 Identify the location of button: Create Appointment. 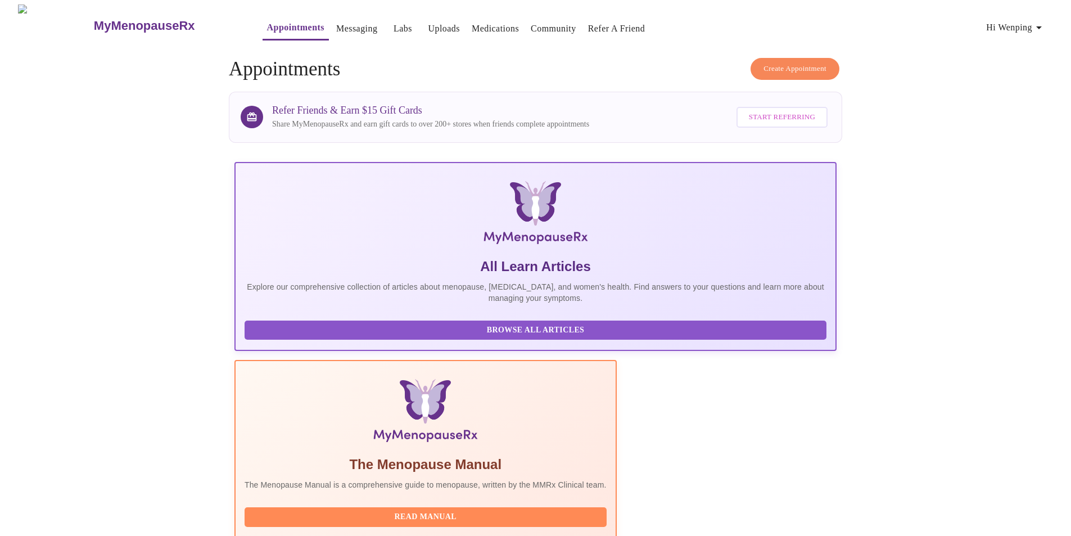
(795, 69).